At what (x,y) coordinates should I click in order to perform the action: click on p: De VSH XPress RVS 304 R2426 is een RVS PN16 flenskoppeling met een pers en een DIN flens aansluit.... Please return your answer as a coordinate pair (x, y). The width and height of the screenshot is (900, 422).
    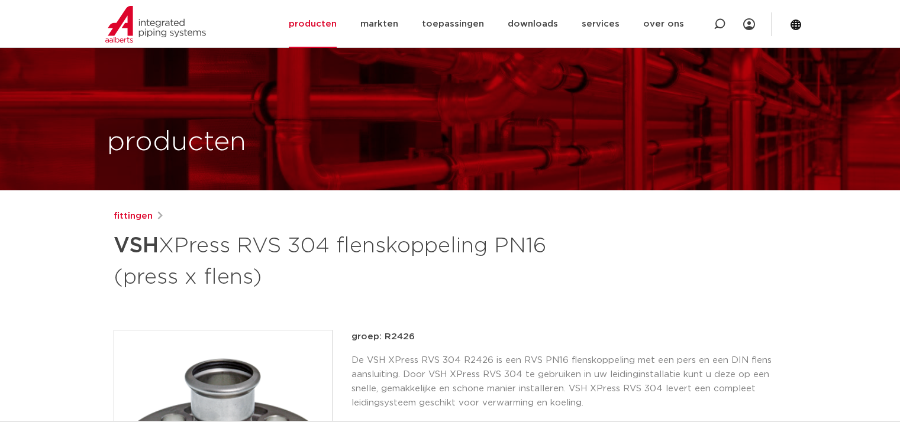
    Looking at the image, I should click on (569, 382).